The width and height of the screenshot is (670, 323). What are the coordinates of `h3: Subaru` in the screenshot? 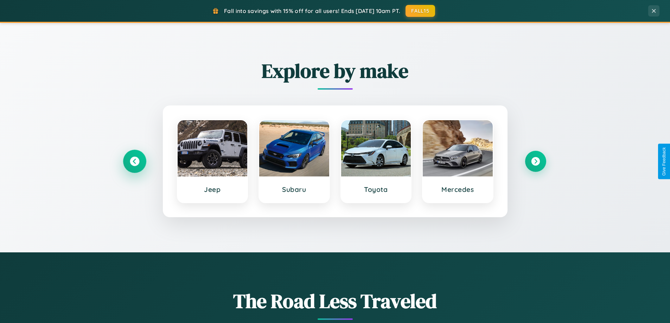 It's located at (294, 190).